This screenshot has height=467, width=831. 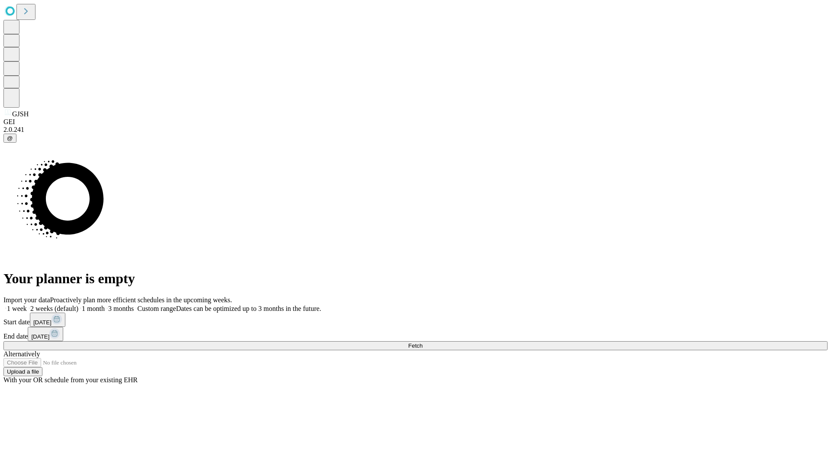 I want to click on span: Fetch, so click(x=415, y=346).